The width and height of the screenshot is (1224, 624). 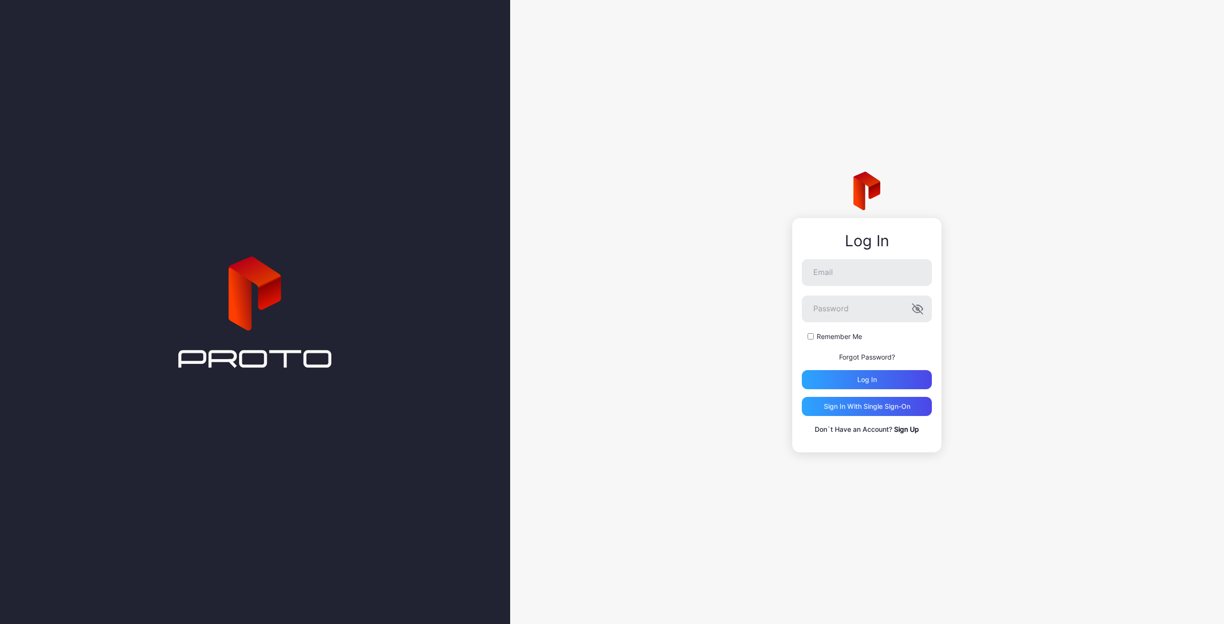 What do you see at coordinates (867, 273) in the screenshot?
I see `input: Email` at bounding box center [867, 273].